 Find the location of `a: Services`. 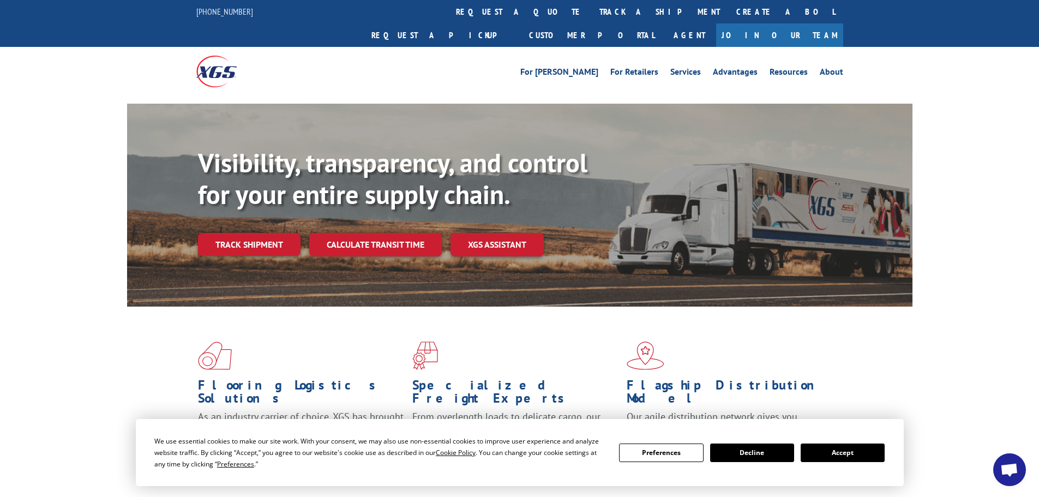

a: Services is located at coordinates (685, 74).